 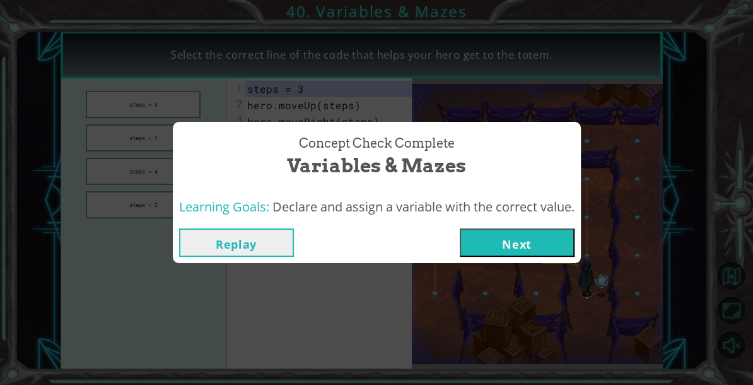 What do you see at coordinates (377, 165) in the screenshot?
I see `span: Variables & Mazes` at bounding box center [377, 165].